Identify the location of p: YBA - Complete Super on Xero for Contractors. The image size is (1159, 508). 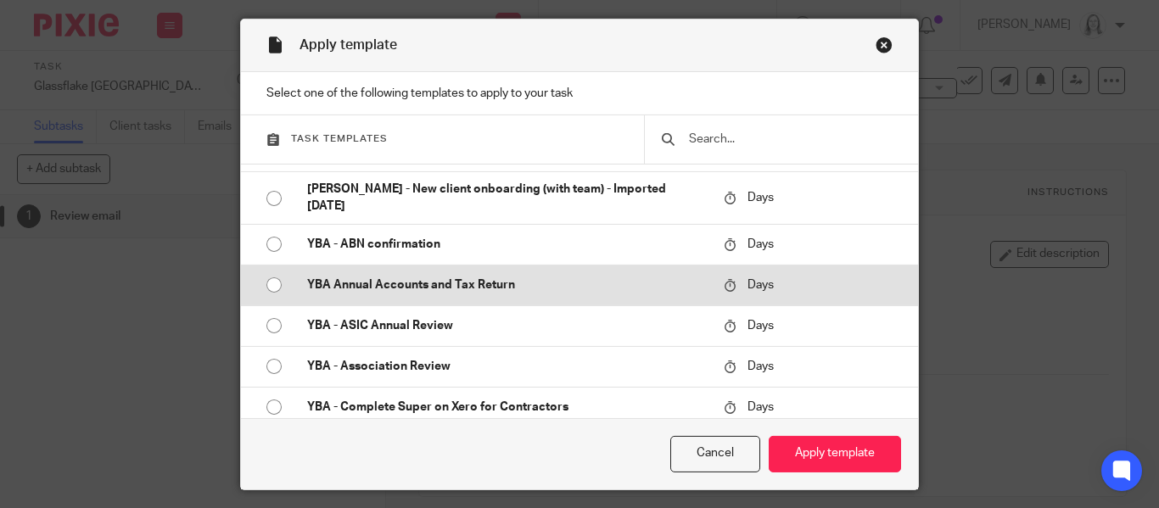
(507, 407).